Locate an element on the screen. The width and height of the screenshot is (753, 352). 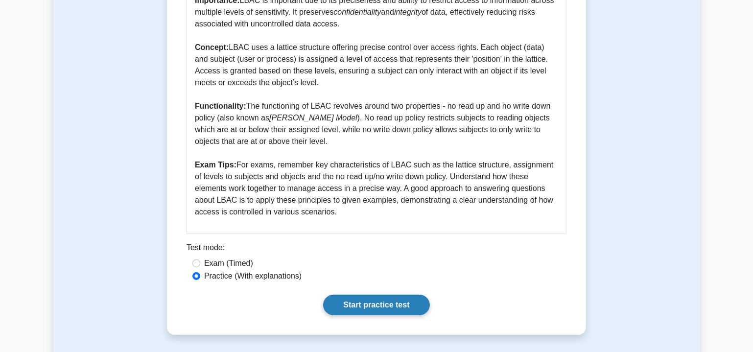
label: Practice (With explanations) is located at coordinates (253, 276).